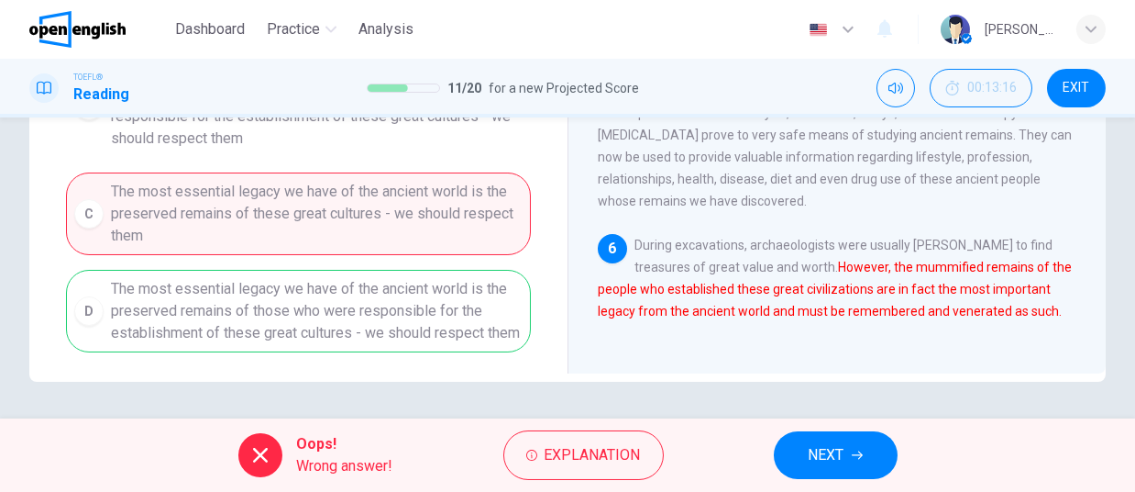  Describe the element at coordinates (613, 249) in the screenshot. I see `div: 6` at that location.